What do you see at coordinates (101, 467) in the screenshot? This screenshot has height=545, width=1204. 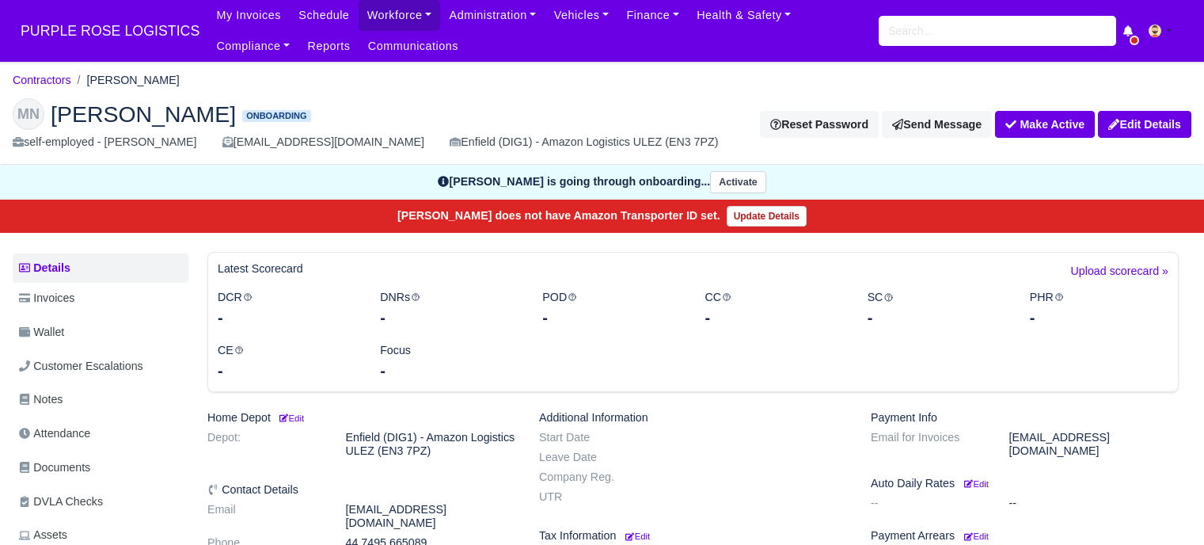 I see `a: Documents` at bounding box center [101, 467].